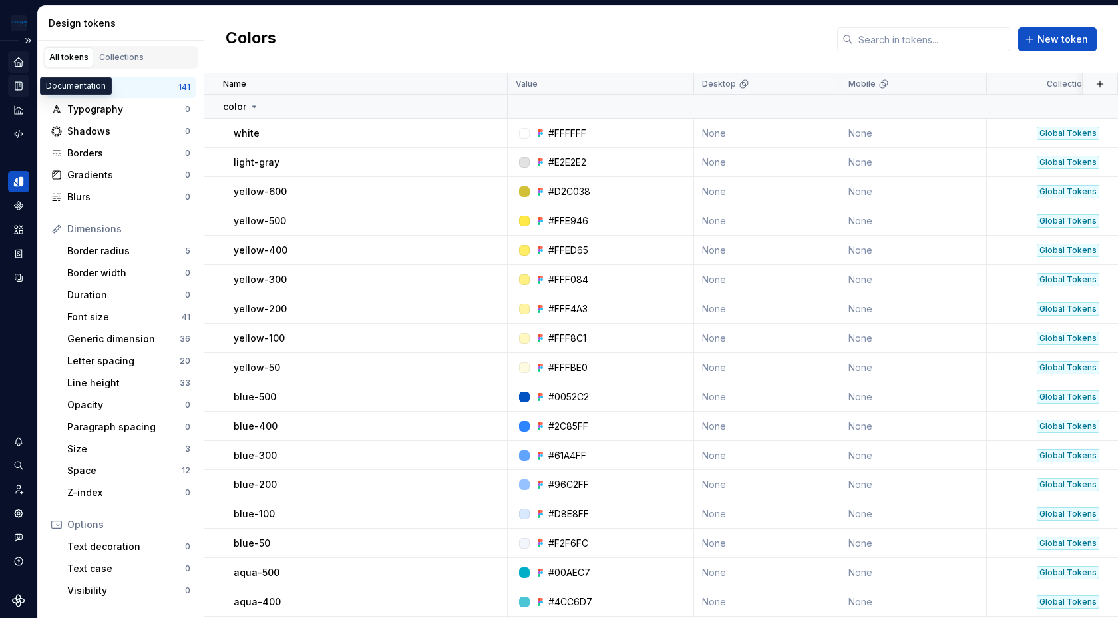  Describe the element at coordinates (251, 39) in the screenshot. I see `h2: Colors` at that location.